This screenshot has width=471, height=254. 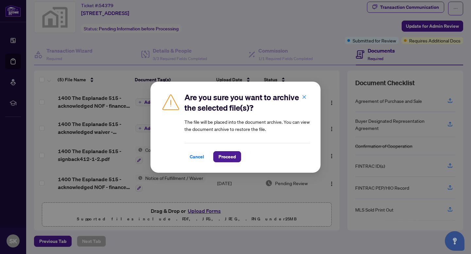 What do you see at coordinates (247, 126) in the screenshot?
I see `article: The file will be placed into the document archive. You can view the document archive to restore t...` at bounding box center [247, 126].